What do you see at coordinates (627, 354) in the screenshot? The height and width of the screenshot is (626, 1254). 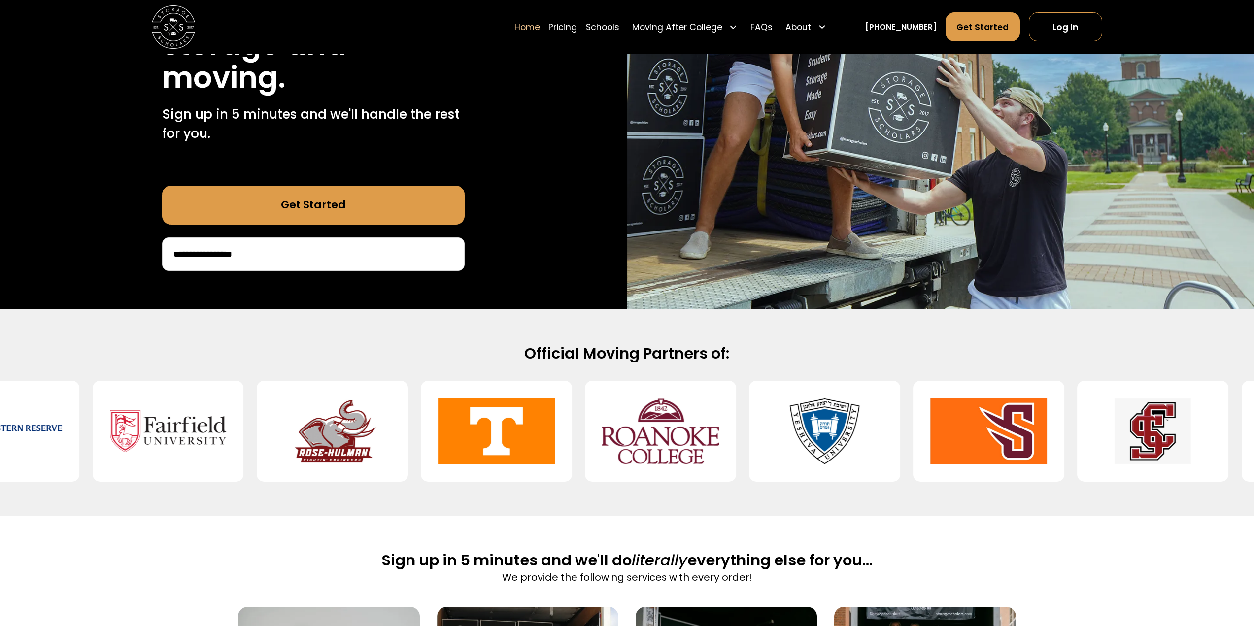 I see `h2: Official Moving Partners of:` at bounding box center [627, 354].